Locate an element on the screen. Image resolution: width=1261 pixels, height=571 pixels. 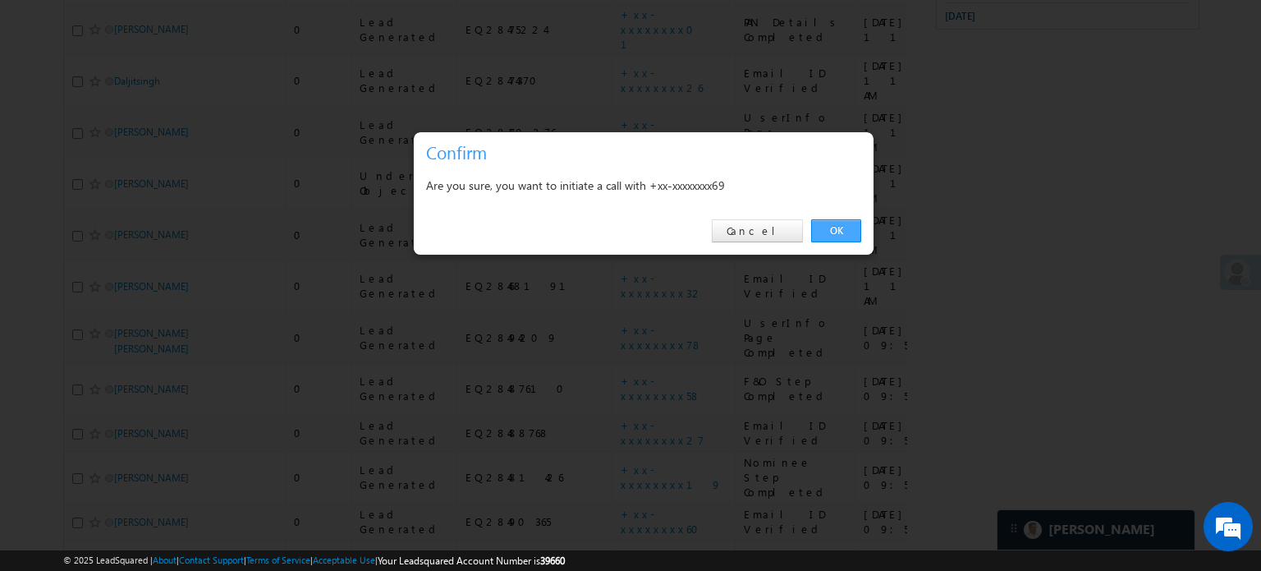
a: OK is located at coordinates (836, 231).